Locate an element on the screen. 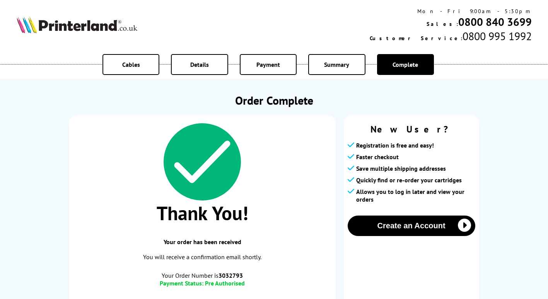 This screenshot has width=548, height=299. span: 0800 995 1992 is located at coordinates (497, 36).